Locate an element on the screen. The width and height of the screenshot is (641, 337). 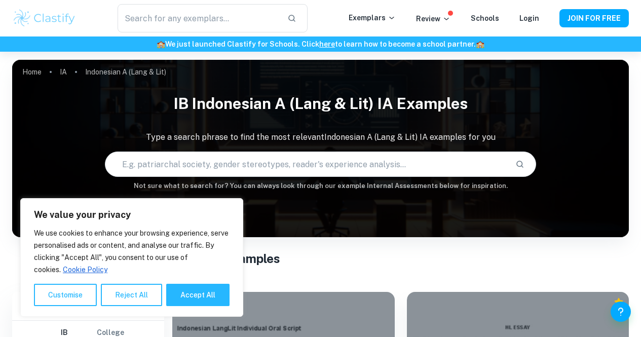
a: IA is located at coordinates (63, 72).